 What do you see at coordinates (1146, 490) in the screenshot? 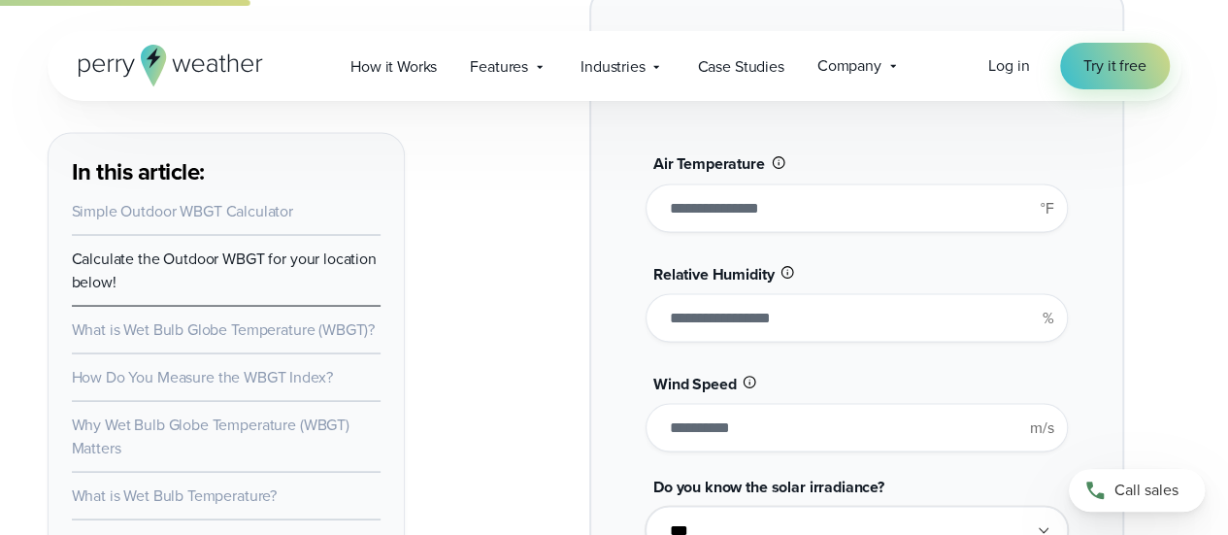
I see `span: Call sales` at bounding box center [1146, 490].